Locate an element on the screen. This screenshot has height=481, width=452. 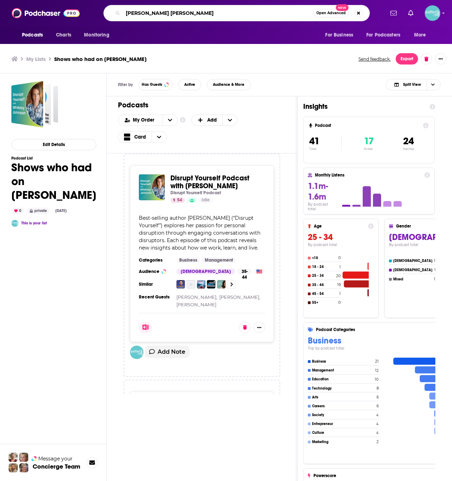
img: Sydney Profile is located at coordinates (13, 457).